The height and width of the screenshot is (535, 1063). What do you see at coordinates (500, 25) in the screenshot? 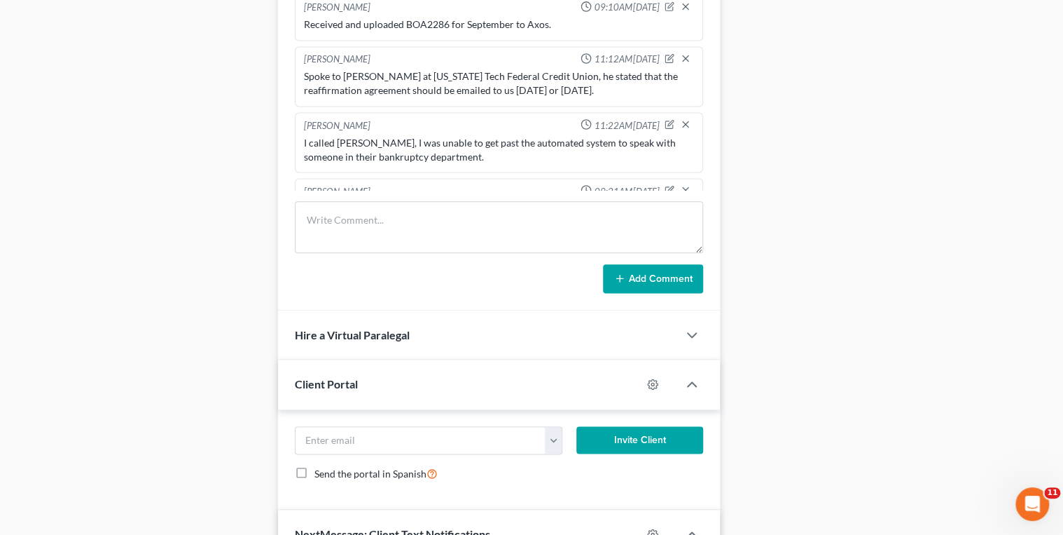
I see `div: Received and uploaded BOA2286 for September to Axos.` at bounding box center [500, 25].